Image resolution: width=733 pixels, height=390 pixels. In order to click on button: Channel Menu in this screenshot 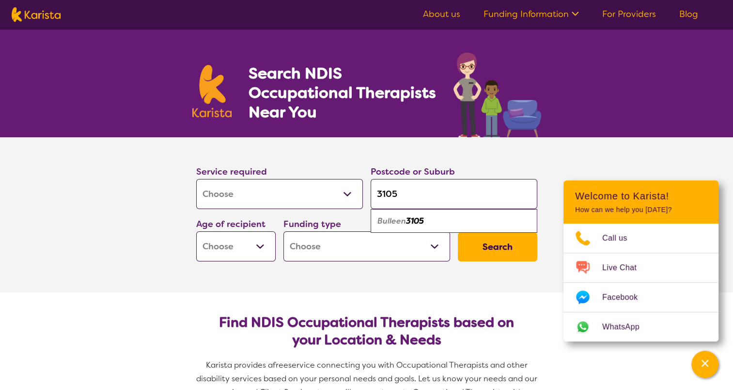, I will do `click(705, 364)`.